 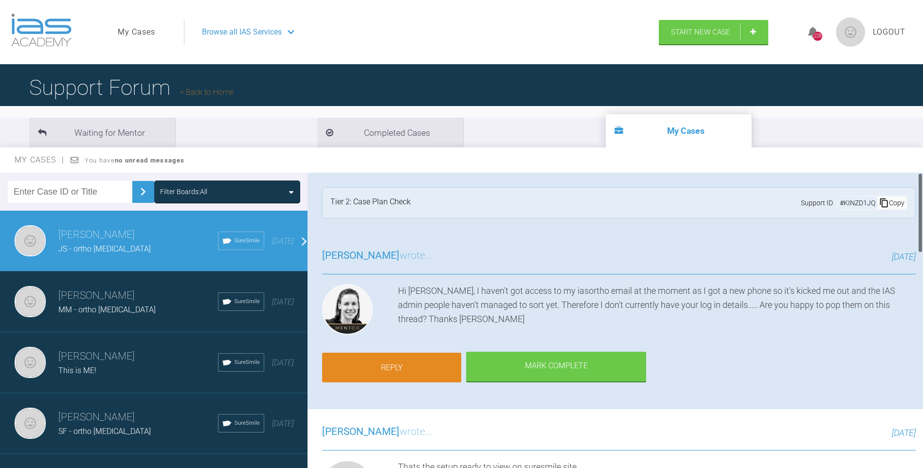 What do you see at coordinates (39, 160) in the screenshot?
I see `span: My Cases` at bounding box center [39, 160].